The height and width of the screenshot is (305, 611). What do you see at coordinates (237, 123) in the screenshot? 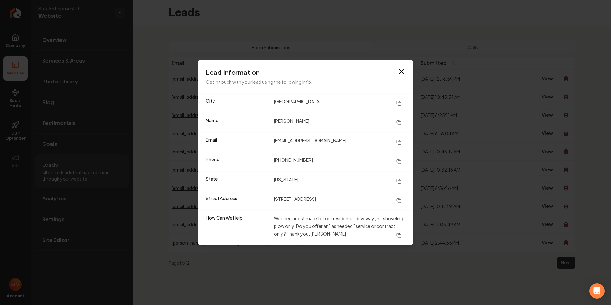
I see `dt: Name` at bounding box center [237, 123].